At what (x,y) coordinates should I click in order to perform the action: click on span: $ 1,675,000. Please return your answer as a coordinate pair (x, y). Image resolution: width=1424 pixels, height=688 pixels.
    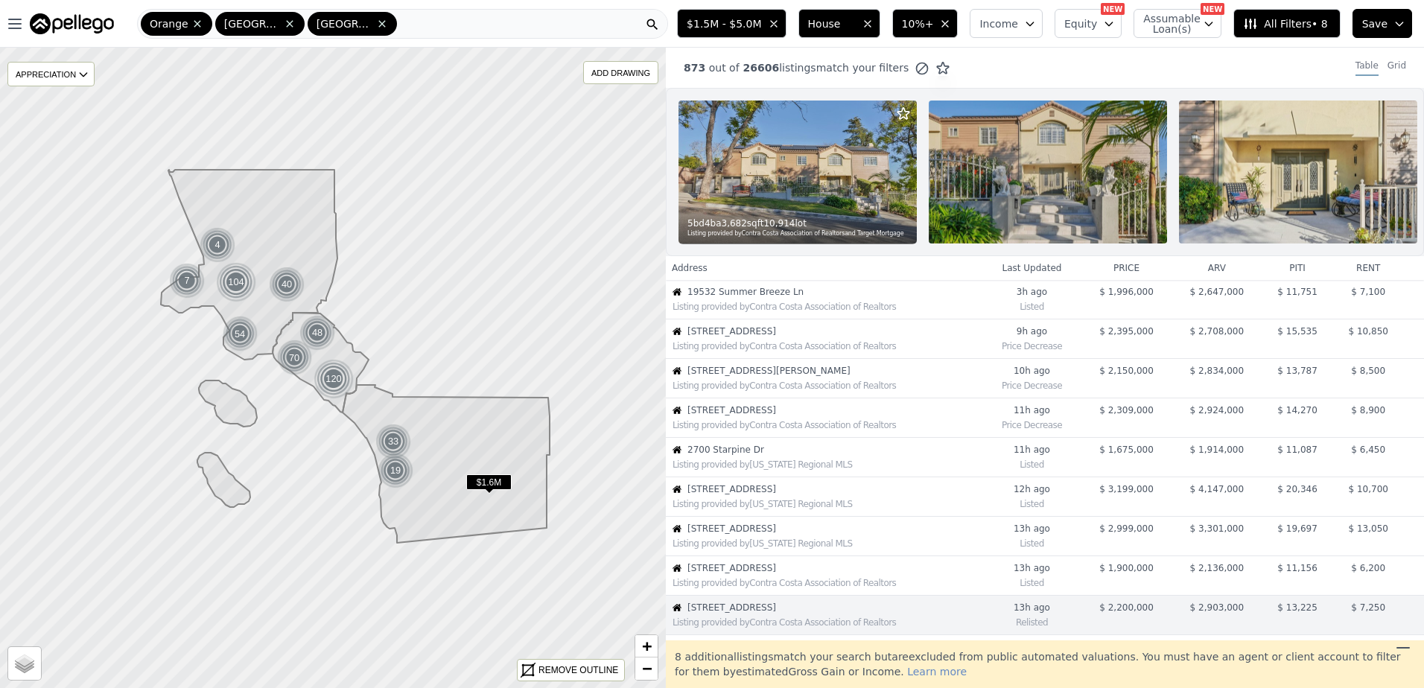
    Looking at the image, I should click on (1126, 450).